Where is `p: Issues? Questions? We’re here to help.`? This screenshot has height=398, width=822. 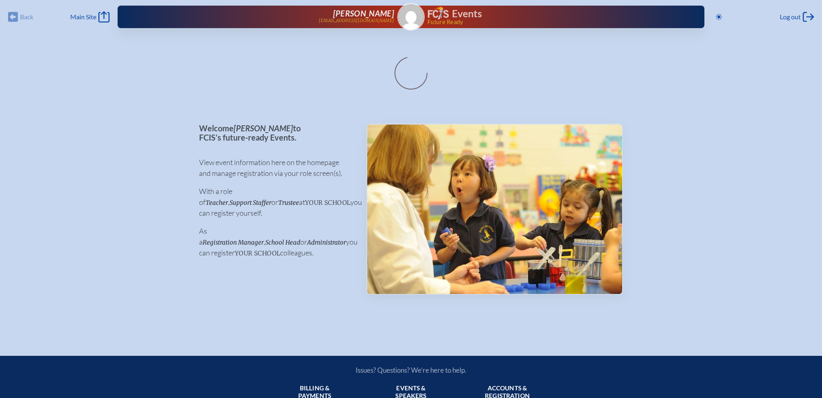 p: Issues? Questions? We’re here to help. is located at coordinates (411, 370).